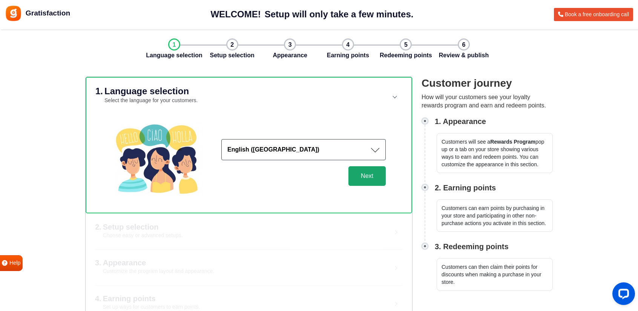  What do you see at coordinates (513, 142) in the screenshot?
I see `strong: Rewards Program` at bounding box center [513, 142].